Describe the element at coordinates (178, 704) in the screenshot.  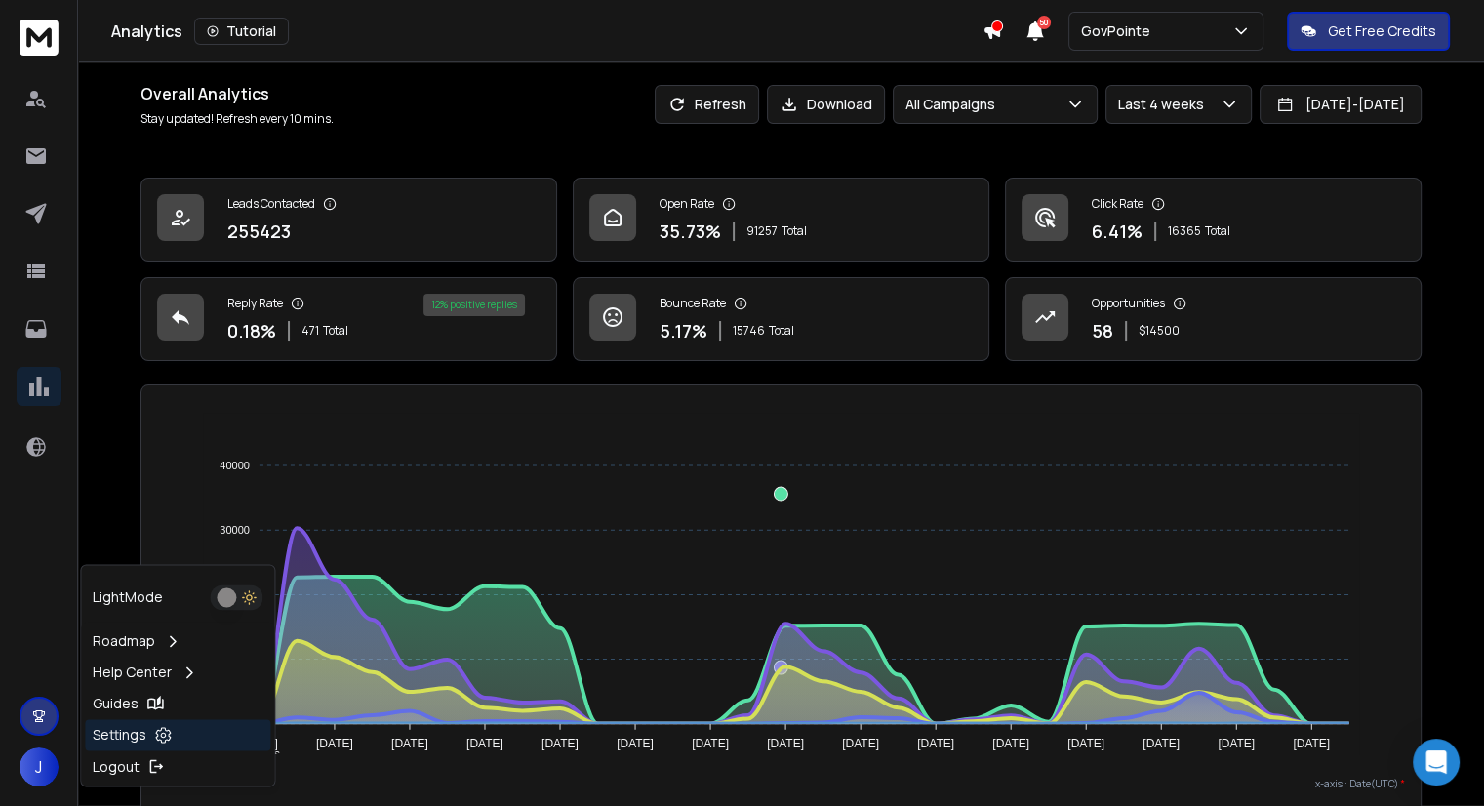
I see `a: Guides` at that location.